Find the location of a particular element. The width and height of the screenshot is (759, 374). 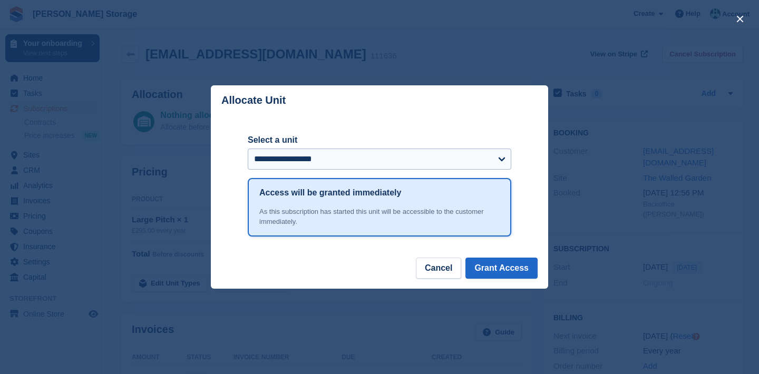

div: As this subscription has started this unit will be accessible to the customer immediately. is located at coordinates (379, 217).